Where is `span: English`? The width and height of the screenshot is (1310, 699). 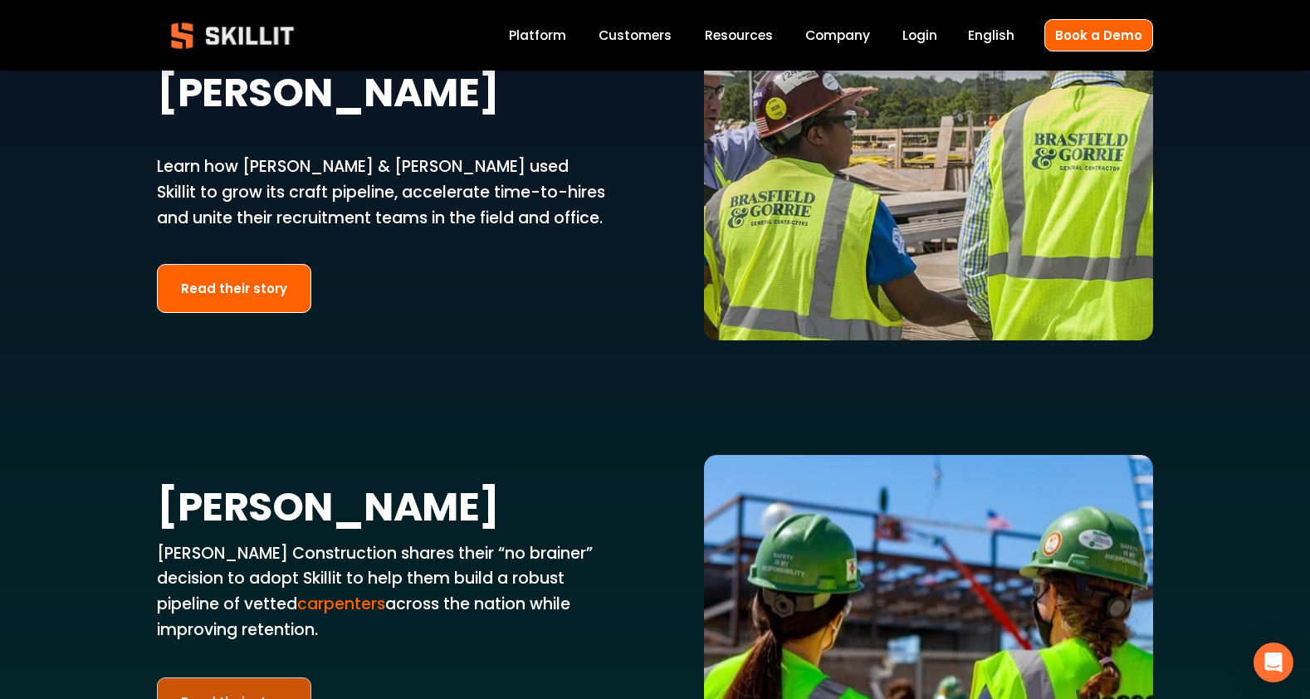
span: English is located at coordinates (992, 35).